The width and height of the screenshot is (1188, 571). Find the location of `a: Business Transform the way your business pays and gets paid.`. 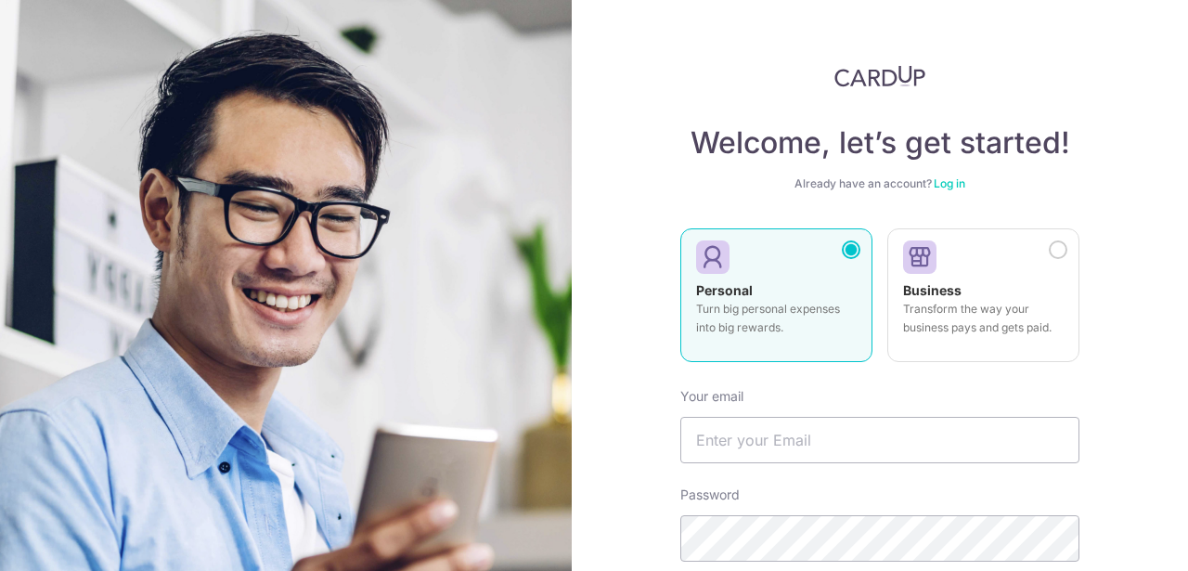

a: Business Transform the way your business pays and gets paid. is located at coordinates (983, 301).